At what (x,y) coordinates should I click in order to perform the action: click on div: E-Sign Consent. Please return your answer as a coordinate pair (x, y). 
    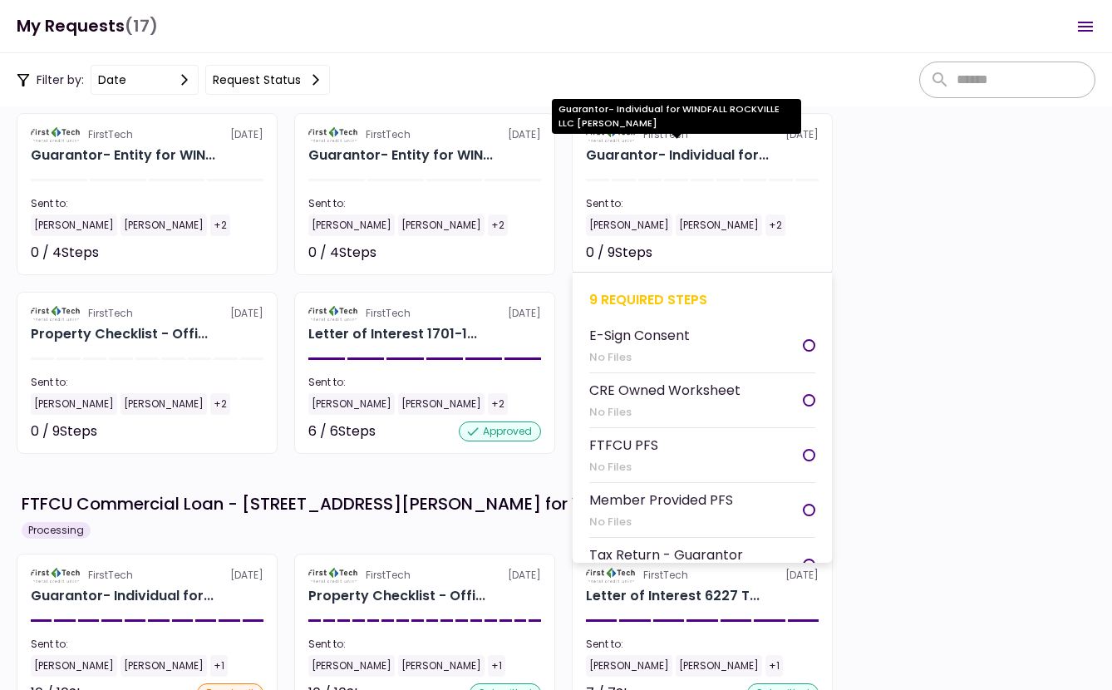
    Looking at the image, I should click on (639, 335).